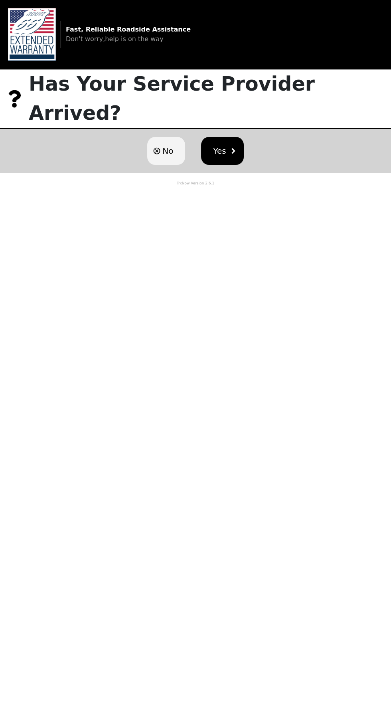 The height and width of the screenshot is (711, 391). What do you see at coordinates (210, 99) in the screenshot?
I see `p: Has Your Service Provider Arrived?` at bounding box center [210, 99].